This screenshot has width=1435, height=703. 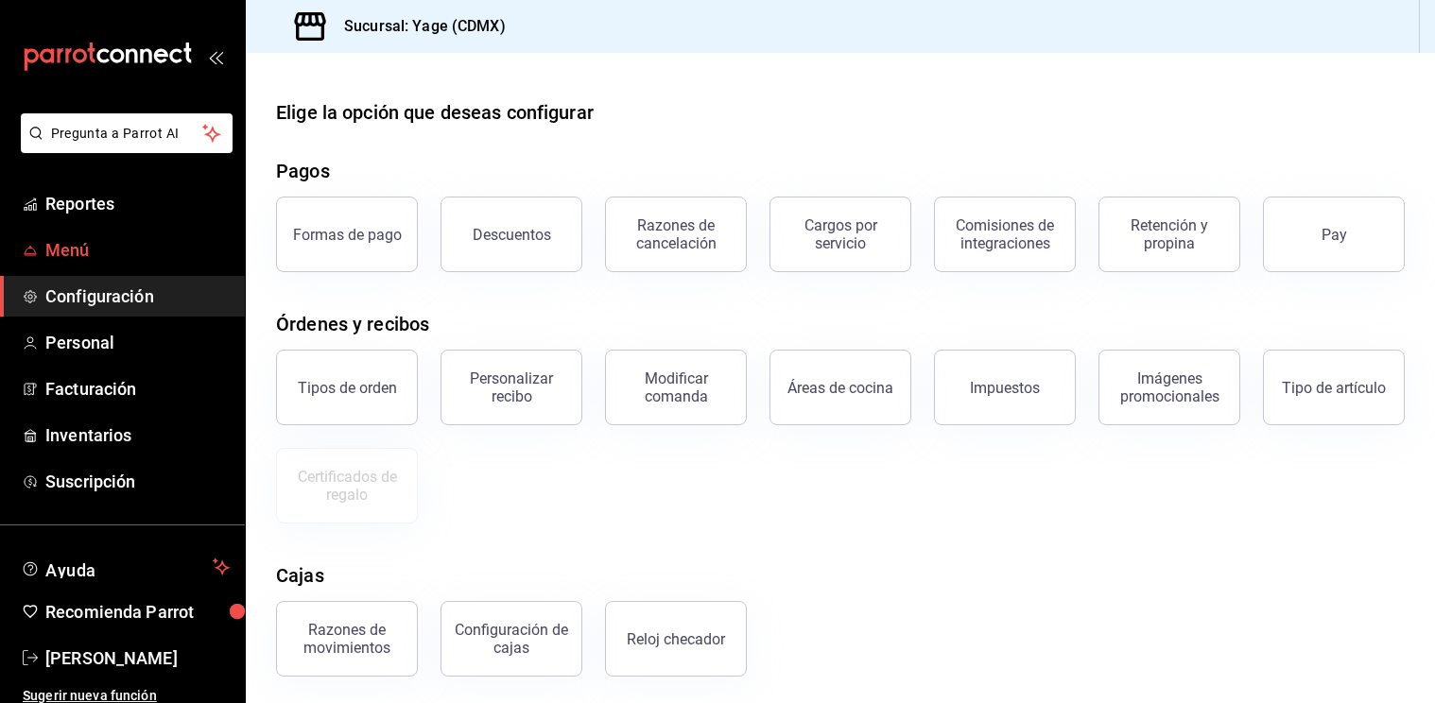 I want to click on button: Descuentos, so click(x=512, y=234).